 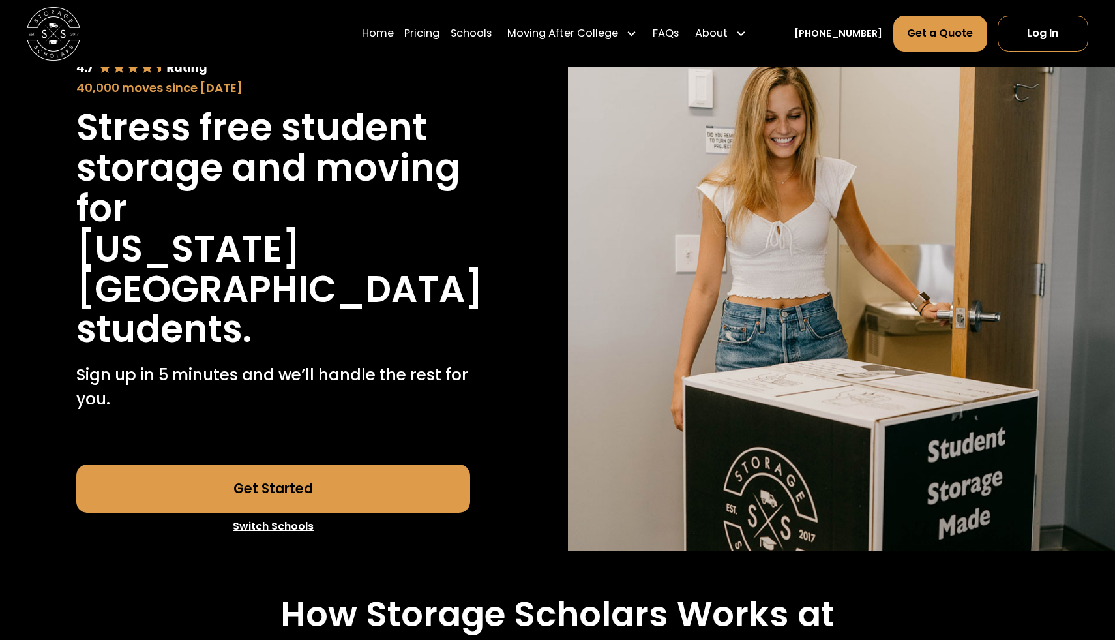 What do you see at coordinates (1043, 33) in the screenshot?
I see `a: Log In` at bounding box center [1043, 33].